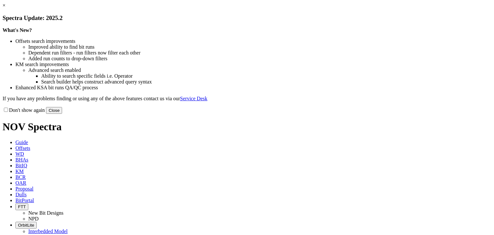 This screenshot has width=494, height=235. Describe the element at coordinates (26, 225) in the screenshot. I see `span: OrbitLite` at that location.